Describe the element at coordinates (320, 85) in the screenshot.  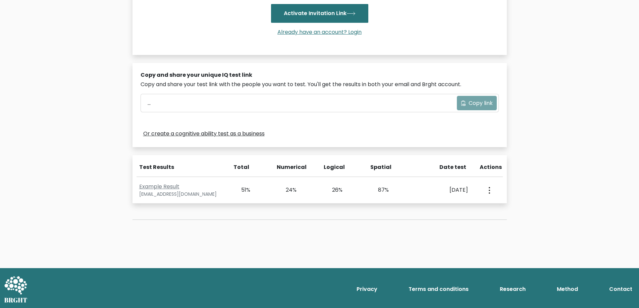
I see `div: Copy and share your test link with the people you want to test. You'll get the results in both yo...` at that location.